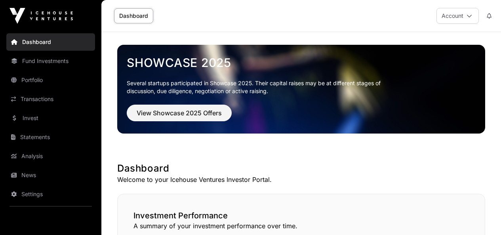  I want to click on a: Portfolio, so click(51, 80).